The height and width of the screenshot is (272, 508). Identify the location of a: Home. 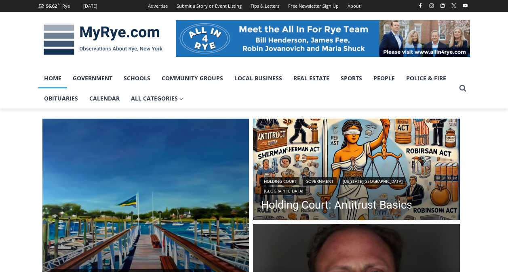
(52, 78).